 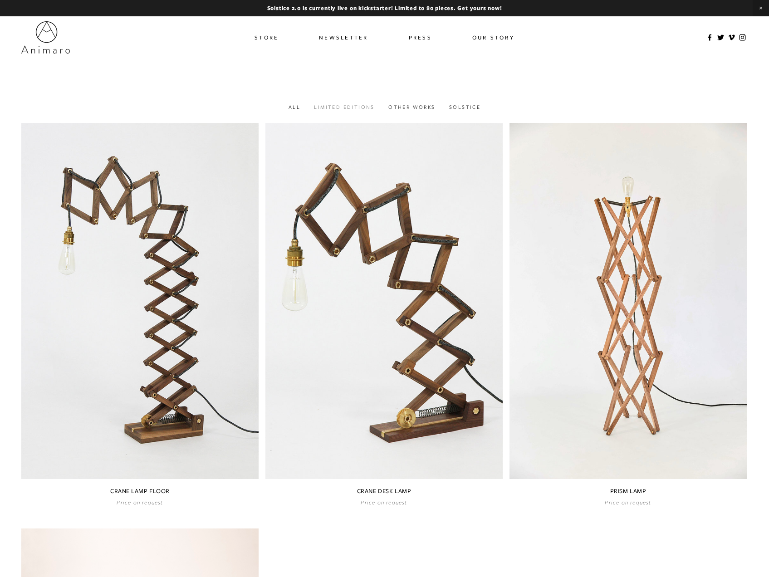 What do you see at coordinates (294, 107) in the screenshot?
I see `a: All` at bounding box center [294, 107].